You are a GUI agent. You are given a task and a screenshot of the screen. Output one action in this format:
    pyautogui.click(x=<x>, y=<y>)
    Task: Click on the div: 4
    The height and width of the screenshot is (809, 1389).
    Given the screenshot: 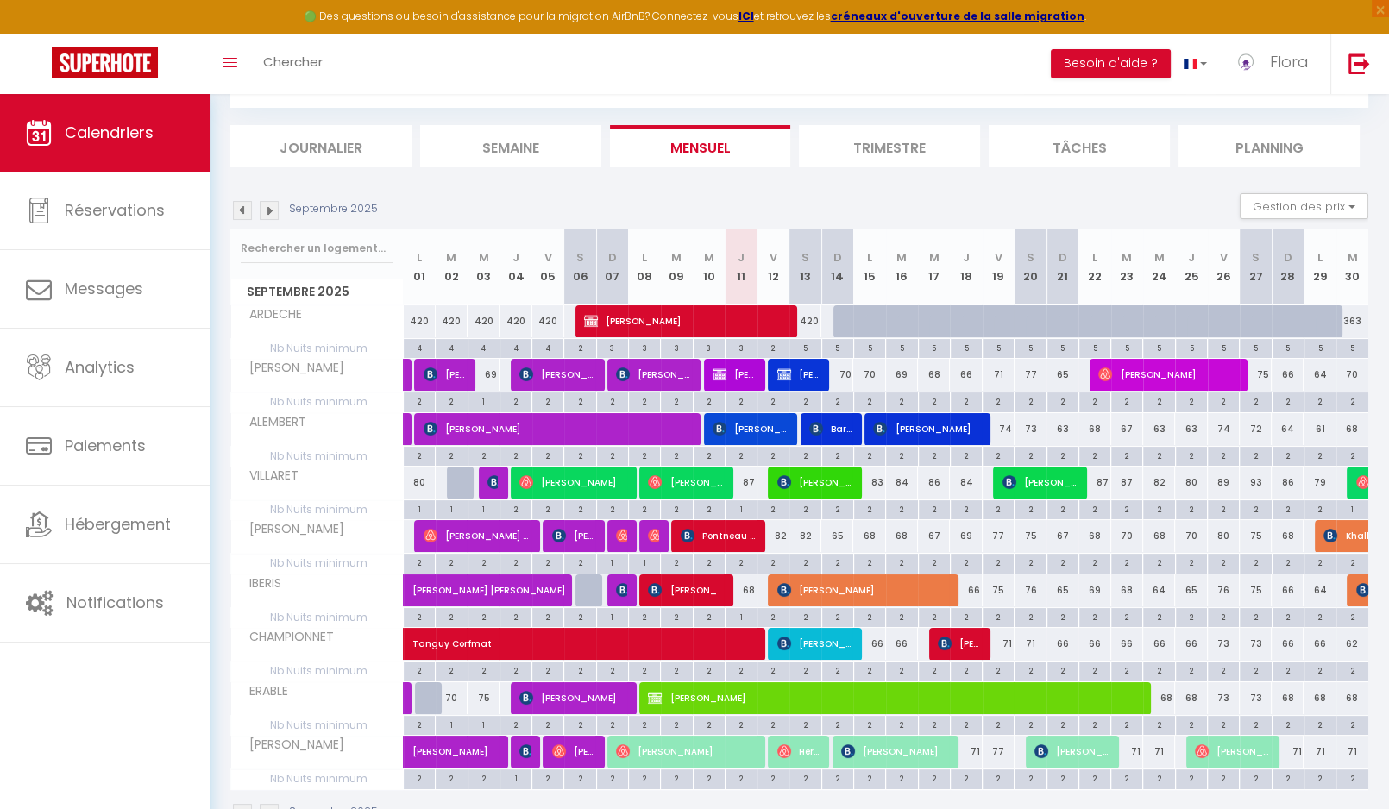 What is the action you would take?
    pyautogui.click(x=516, y=347)
    